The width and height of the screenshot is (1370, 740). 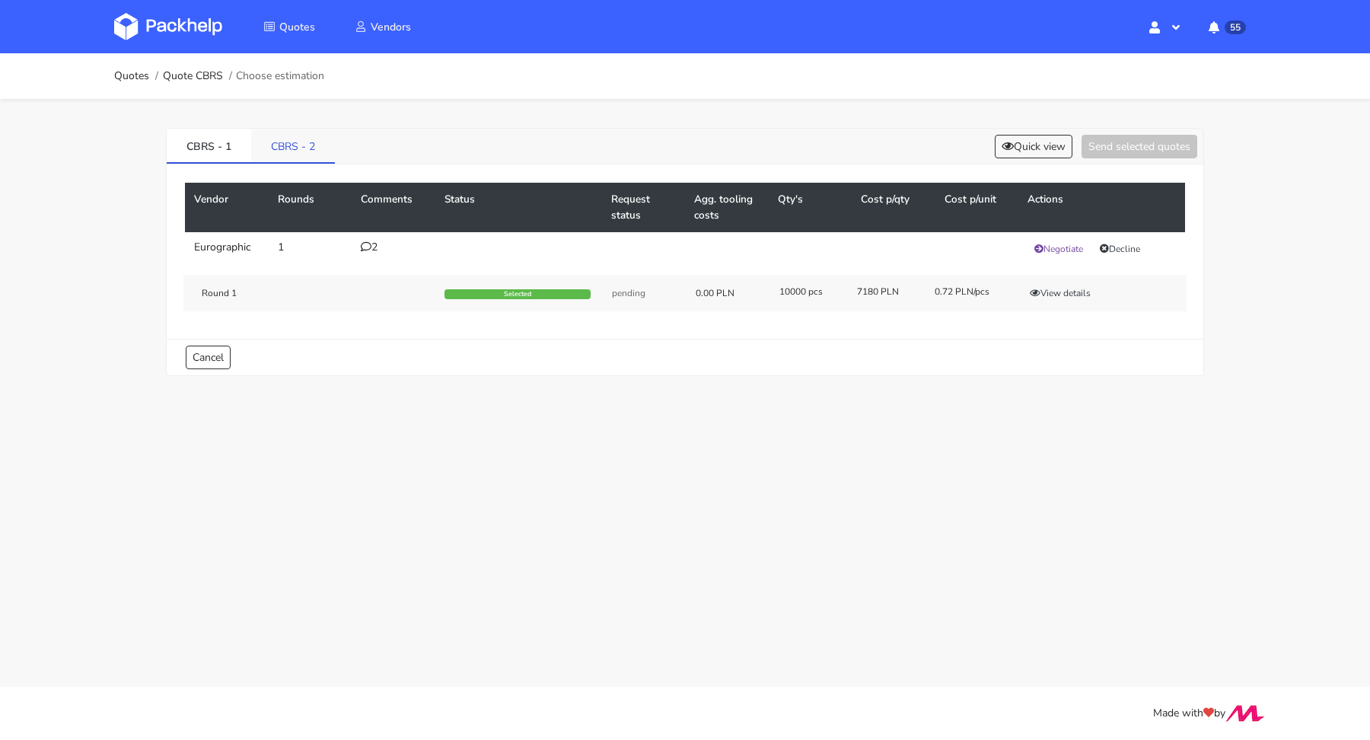 What do you see at coordinates (209, 145) in the screenshot?
I see `a: CBRS - 1` at bounding box center [209, 145].